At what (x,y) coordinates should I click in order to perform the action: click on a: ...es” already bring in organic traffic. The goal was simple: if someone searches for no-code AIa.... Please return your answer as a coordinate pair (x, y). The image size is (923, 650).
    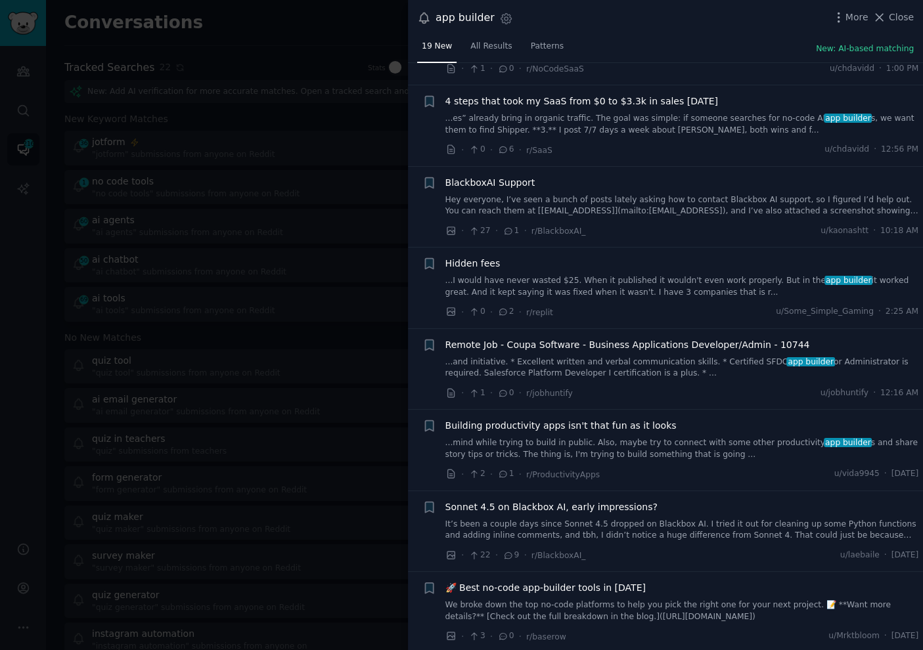
    Looking at the image, I should click on (682, 124).